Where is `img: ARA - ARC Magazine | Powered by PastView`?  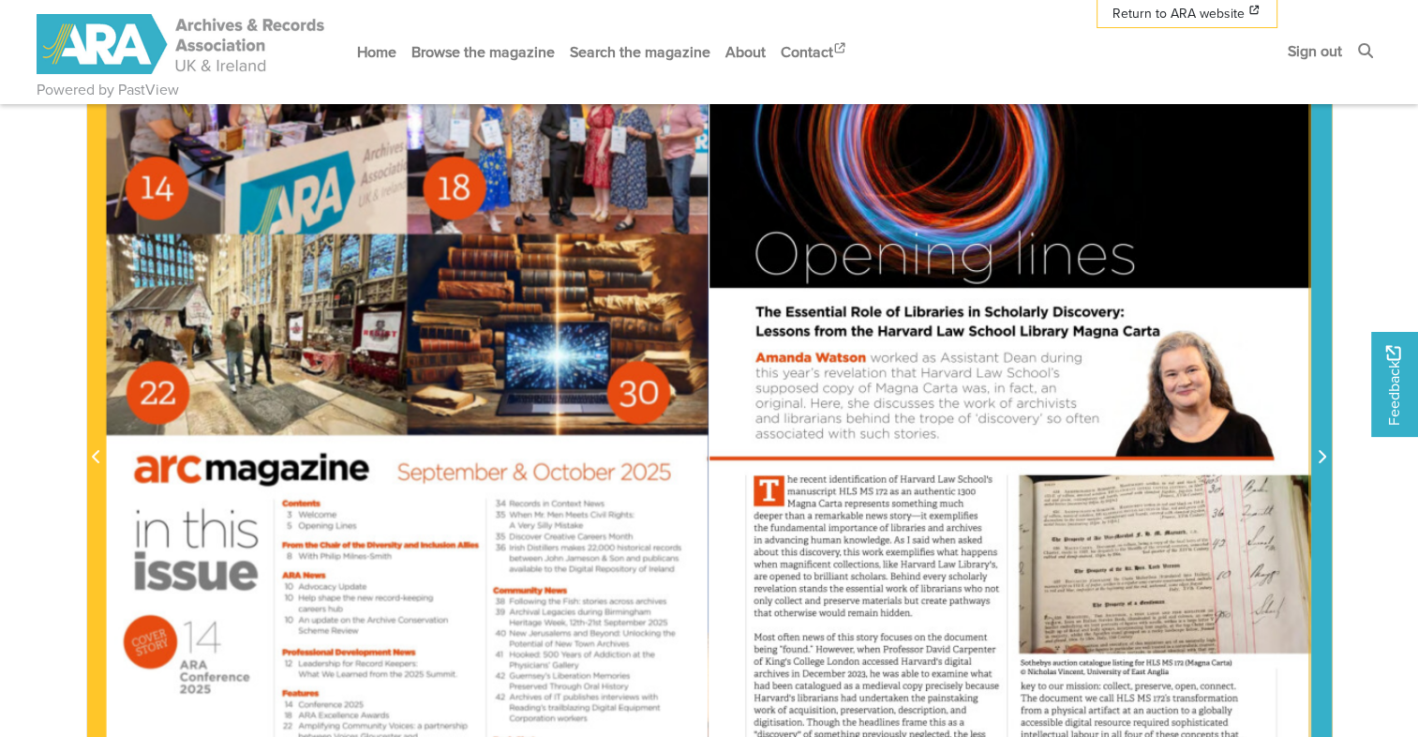 img: ARA - ARC Magazine | Powered by PastView is located at coordinates (182, 44).